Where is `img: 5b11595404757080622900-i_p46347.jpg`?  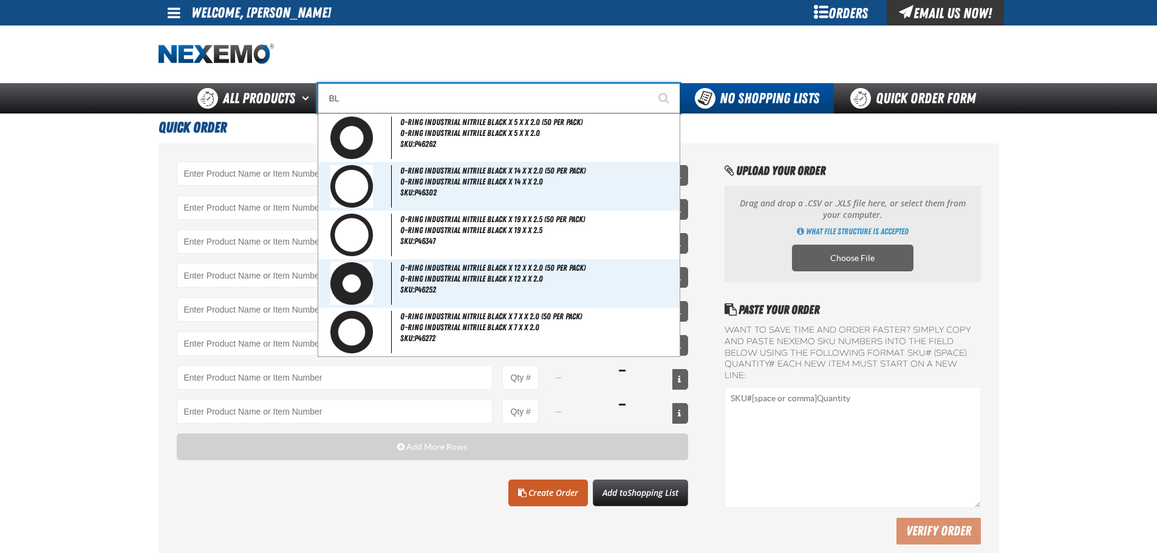
img: 5b11595404757080622900-i_p46347.jpg is located at coordinates (352, 235).